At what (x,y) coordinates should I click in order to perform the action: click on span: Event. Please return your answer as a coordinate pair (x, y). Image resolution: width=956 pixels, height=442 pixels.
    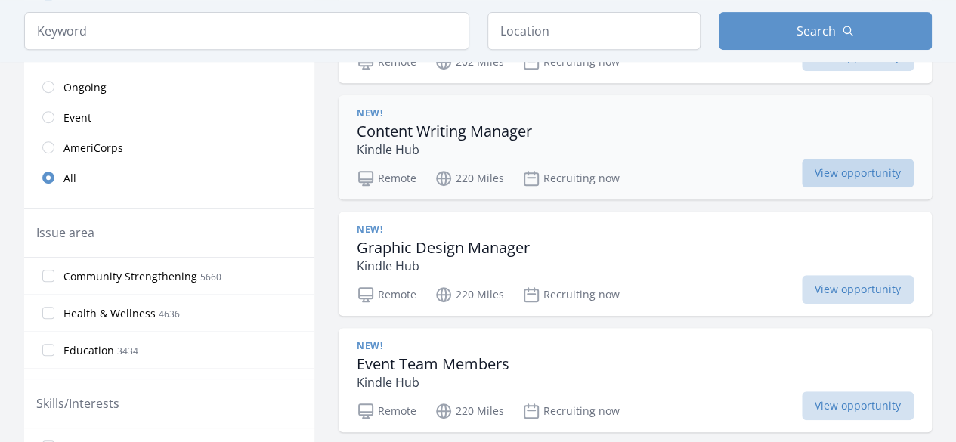
    Looking at the image, I should click on (77, 118).